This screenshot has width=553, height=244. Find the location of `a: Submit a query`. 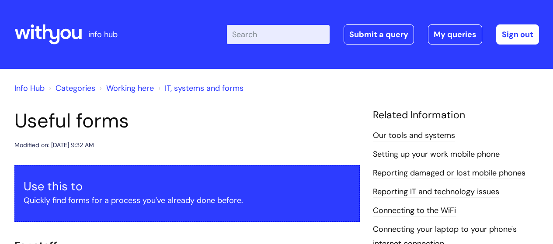

a: Submit a query is located at coordinates (379, 35).